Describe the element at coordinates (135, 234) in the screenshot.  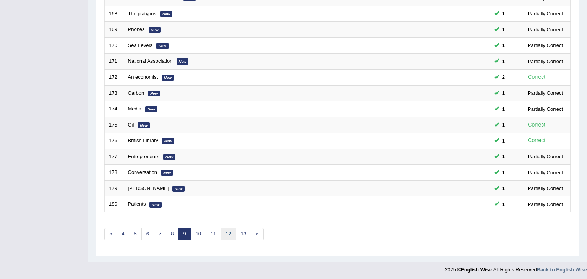
I see `a: 5` at that location.